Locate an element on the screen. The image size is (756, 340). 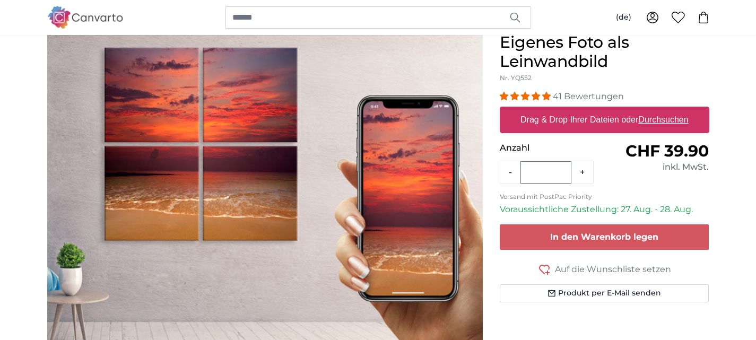
p: Anzahl is located at coordinates (552, 148).